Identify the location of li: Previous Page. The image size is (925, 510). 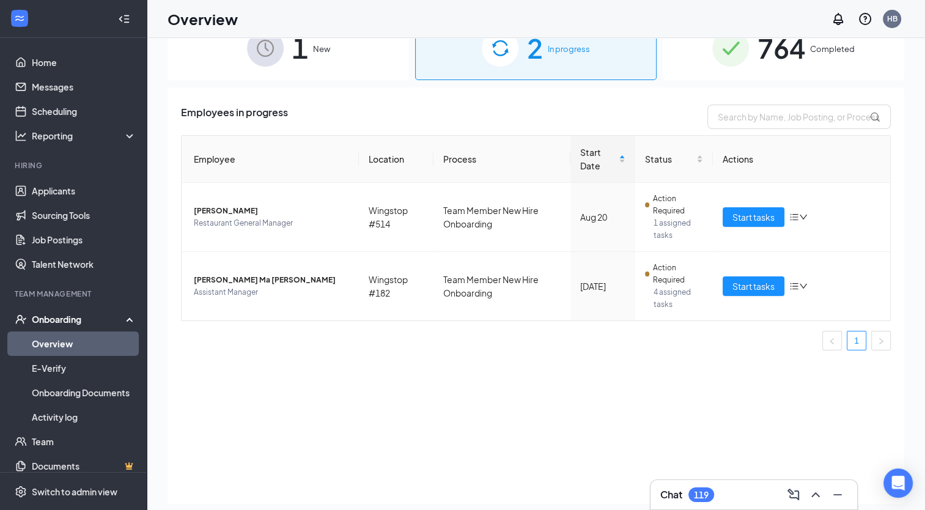
(832, 341).